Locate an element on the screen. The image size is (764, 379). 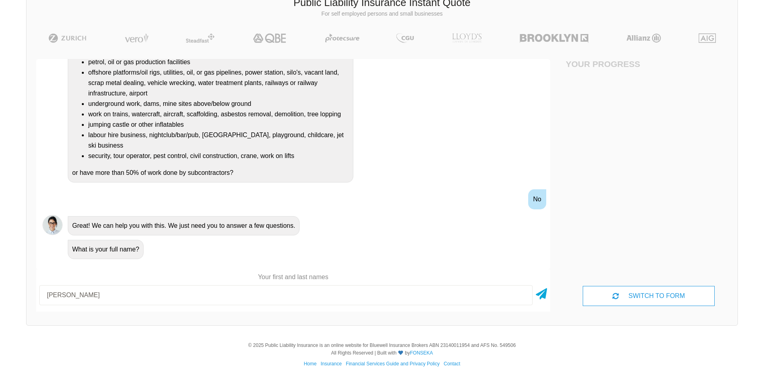
img: Brooklyn | Public Liability Insurance is located at coordinates (554, 38).